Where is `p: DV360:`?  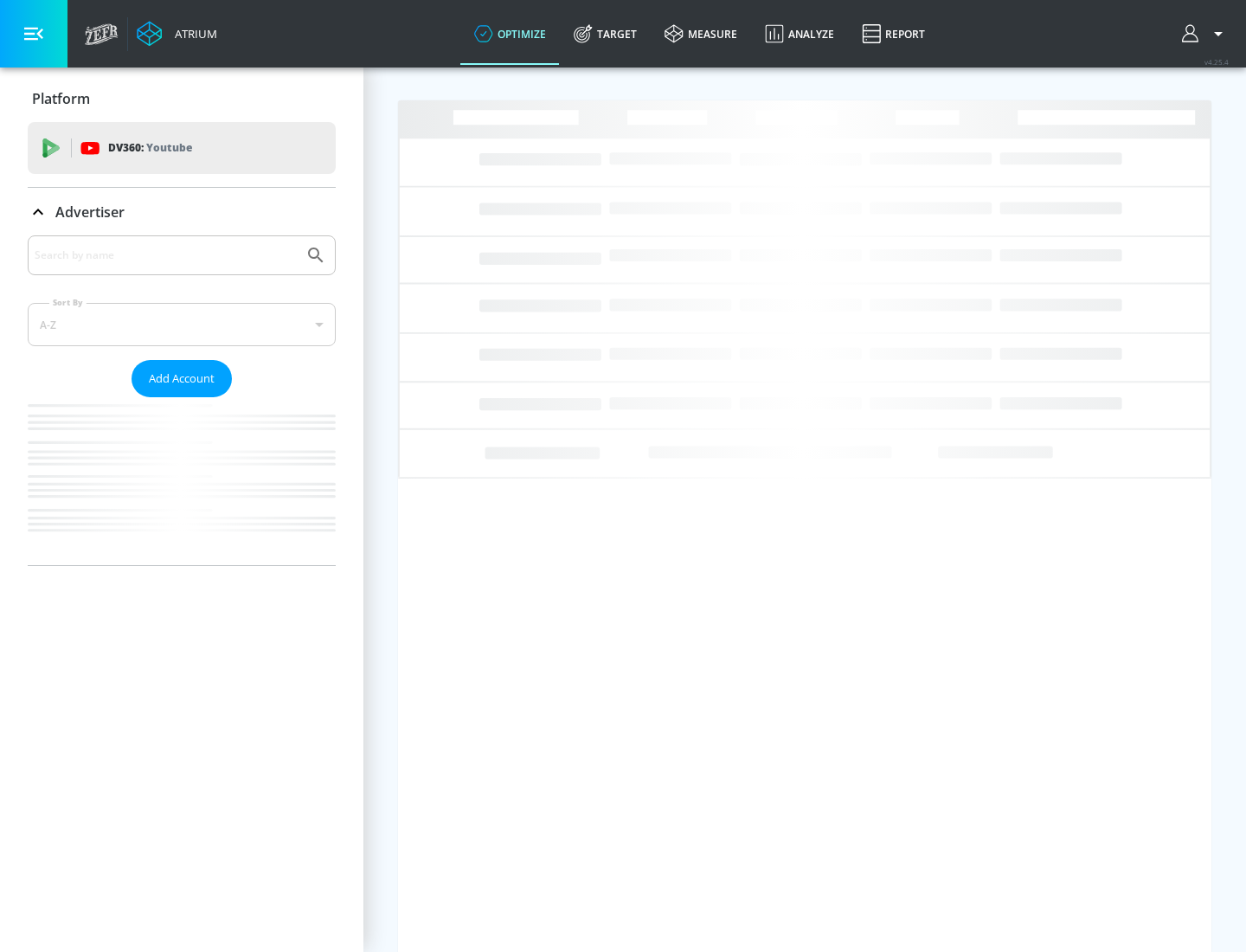 p: DV360: is located at coordinates (149, 148).